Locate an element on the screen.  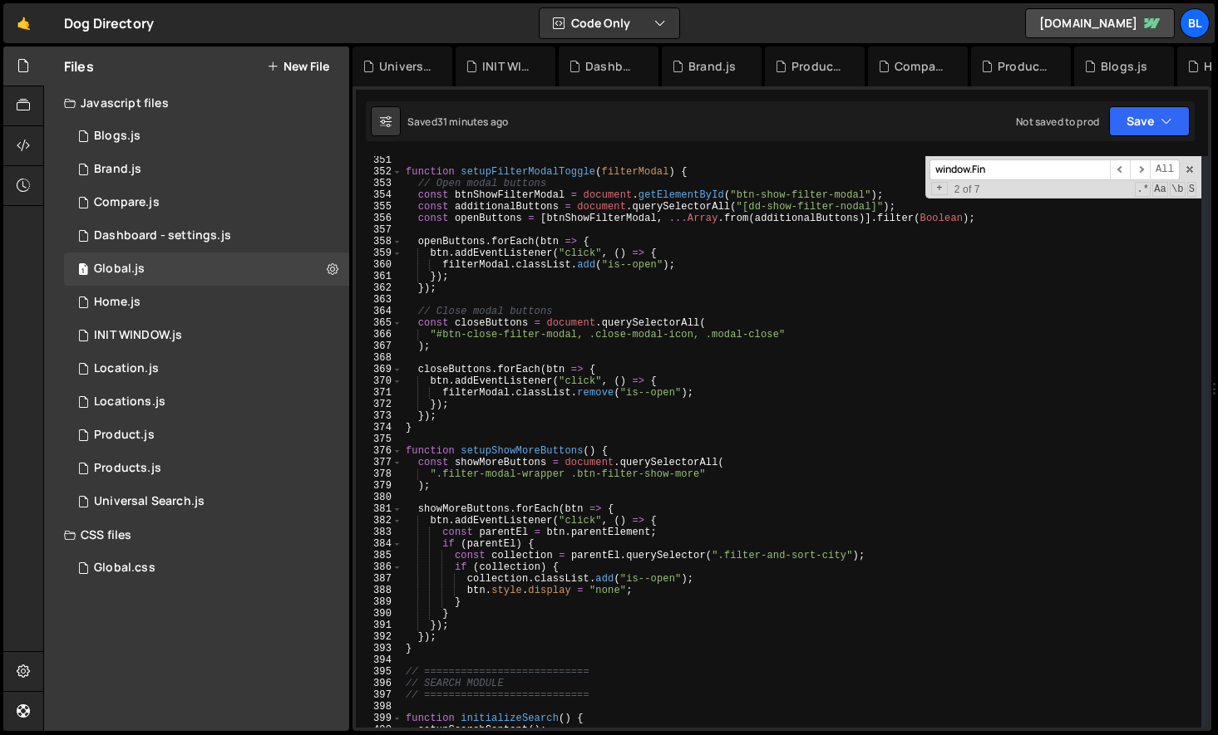
div: 383 is located at coordinates (379, 533).